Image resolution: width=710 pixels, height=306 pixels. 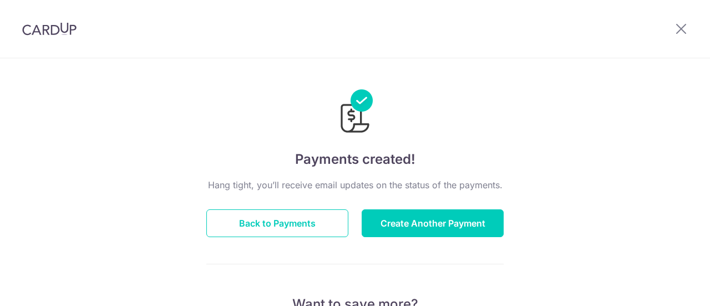 I want to click on button: Back to Payments, so click(x=277, y=223).